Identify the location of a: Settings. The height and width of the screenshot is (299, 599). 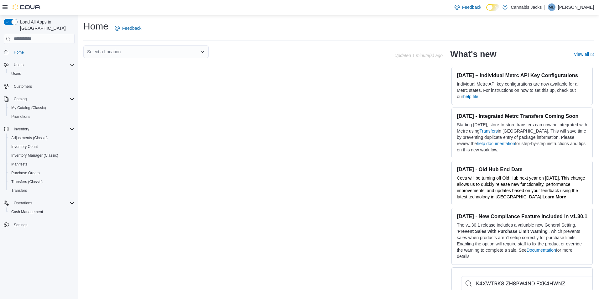
(20, 225).